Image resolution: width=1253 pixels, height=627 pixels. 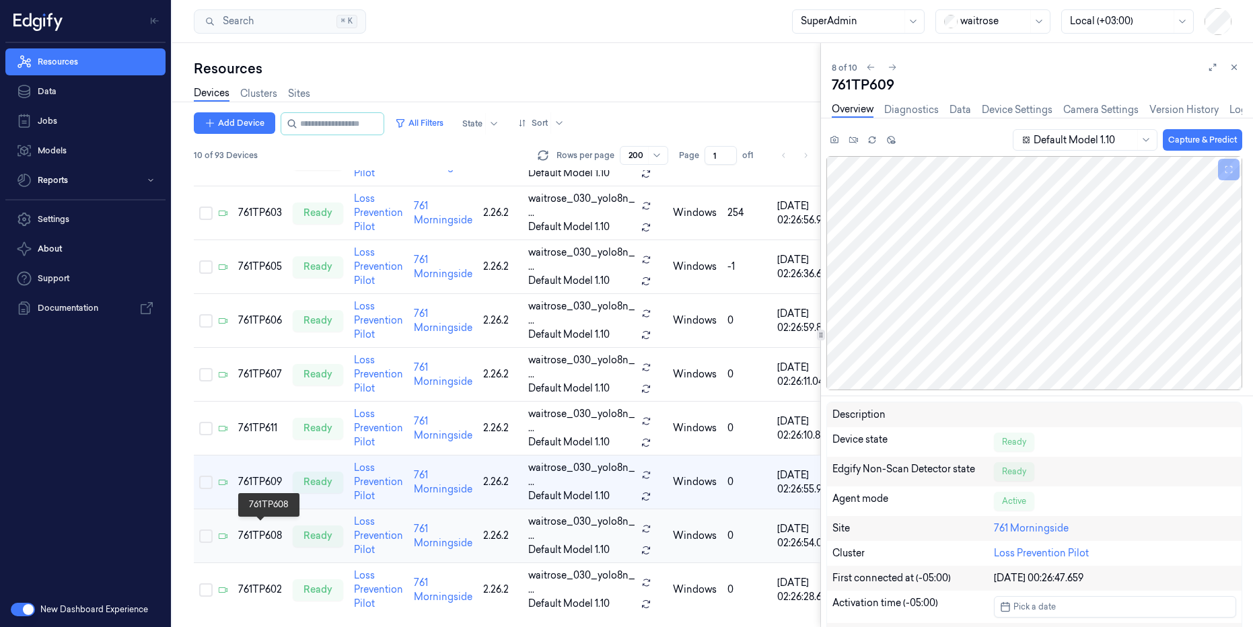 I want to click on div: Activation time (-05:00), so click(x=913, y=607).